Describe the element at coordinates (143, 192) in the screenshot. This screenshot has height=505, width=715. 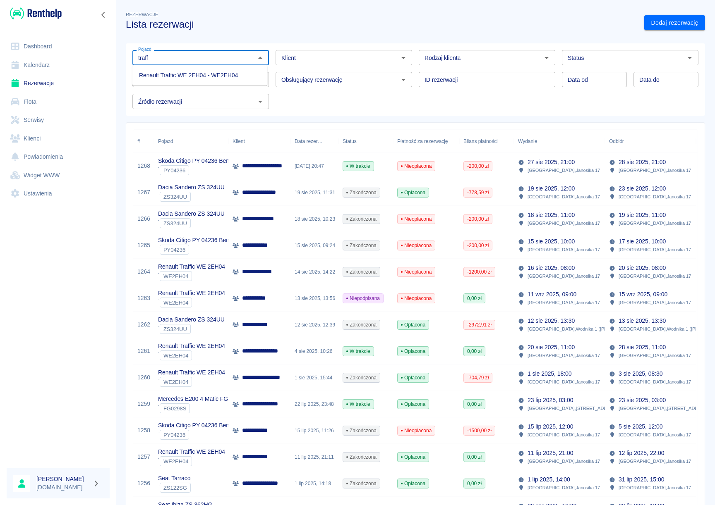
I see `a: 1267` at that location.